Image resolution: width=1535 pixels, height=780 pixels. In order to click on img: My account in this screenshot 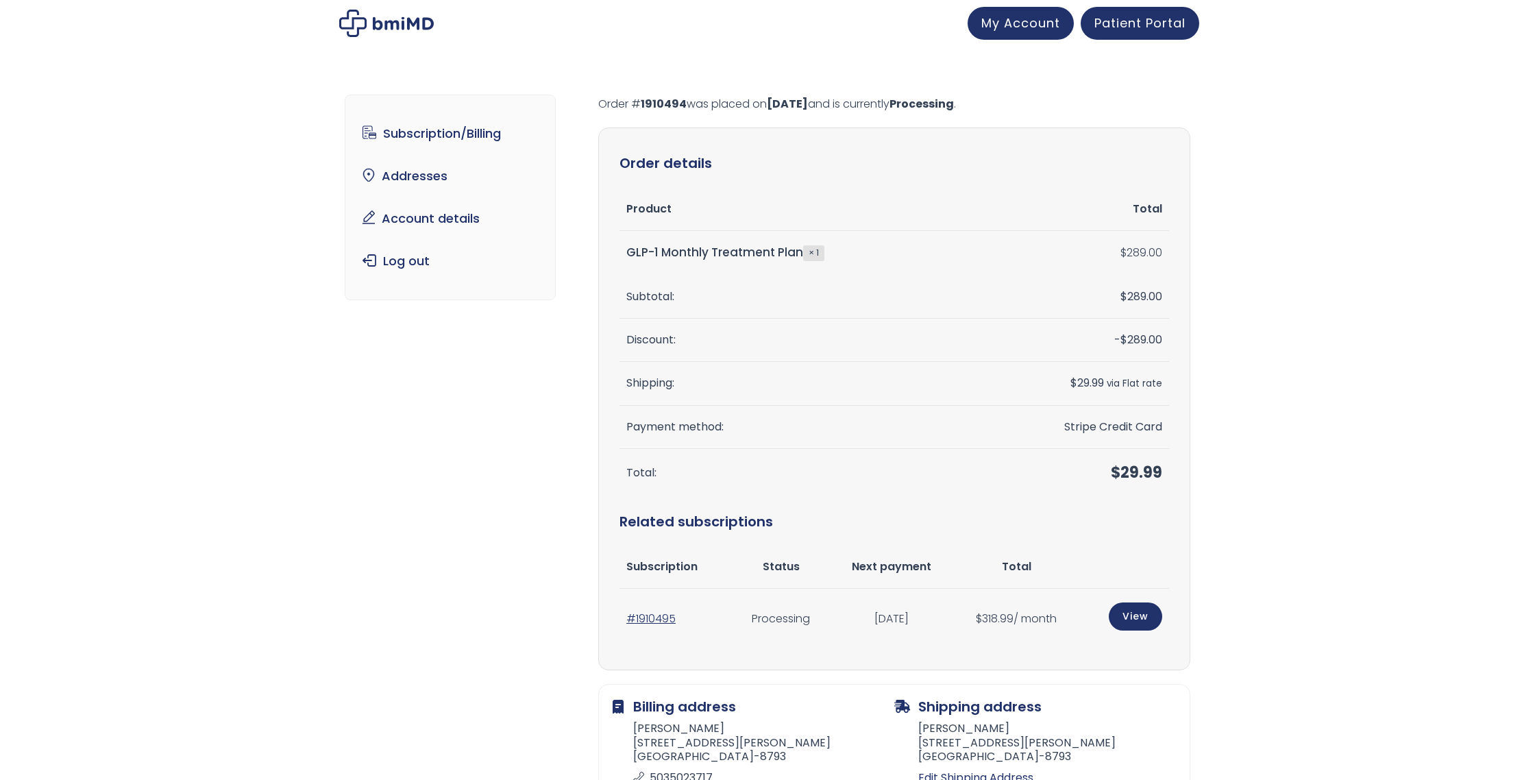, I will do `click(387, 23)`.